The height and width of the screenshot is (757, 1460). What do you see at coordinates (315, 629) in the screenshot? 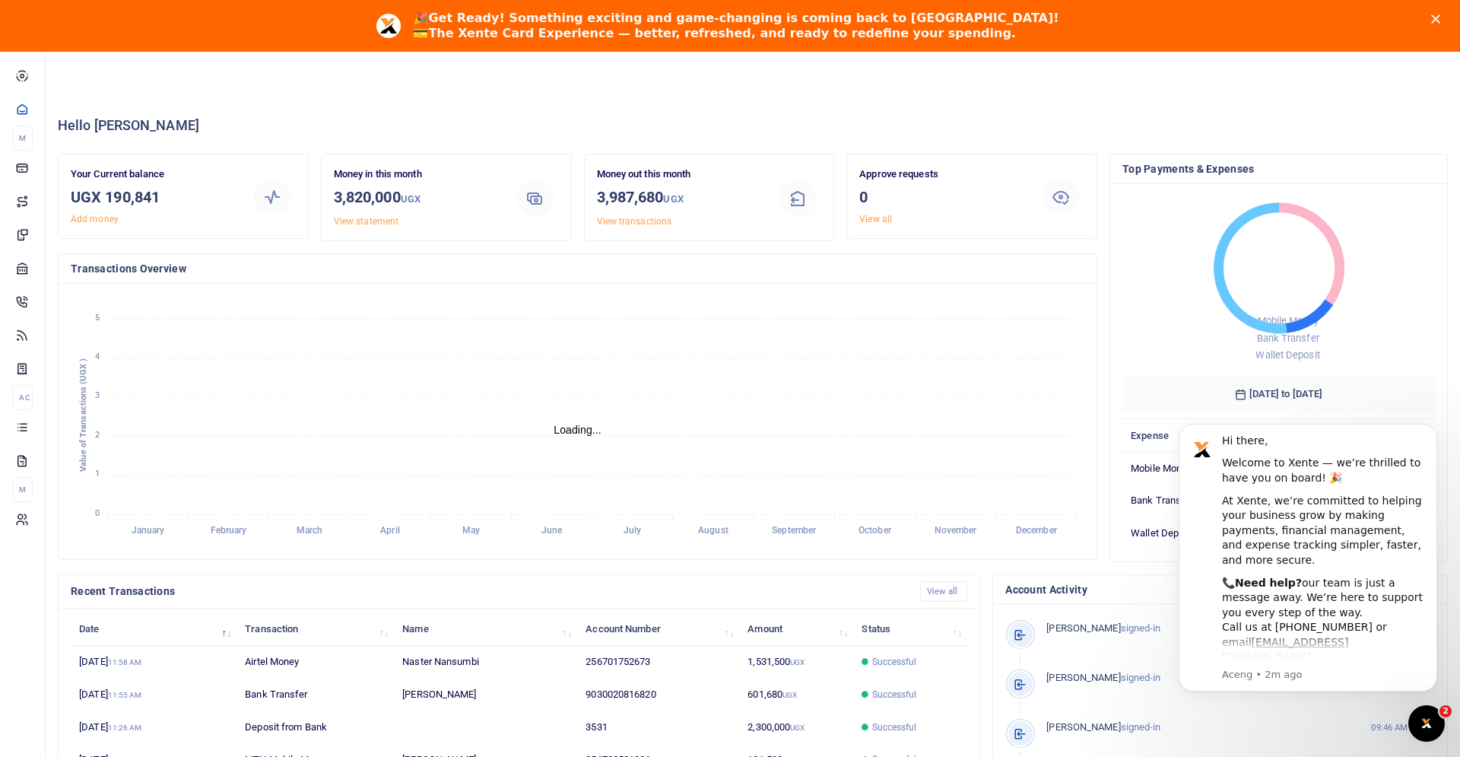
I see `th: Transaction: activate to sort column ascending` at bounding box center [315, 629].